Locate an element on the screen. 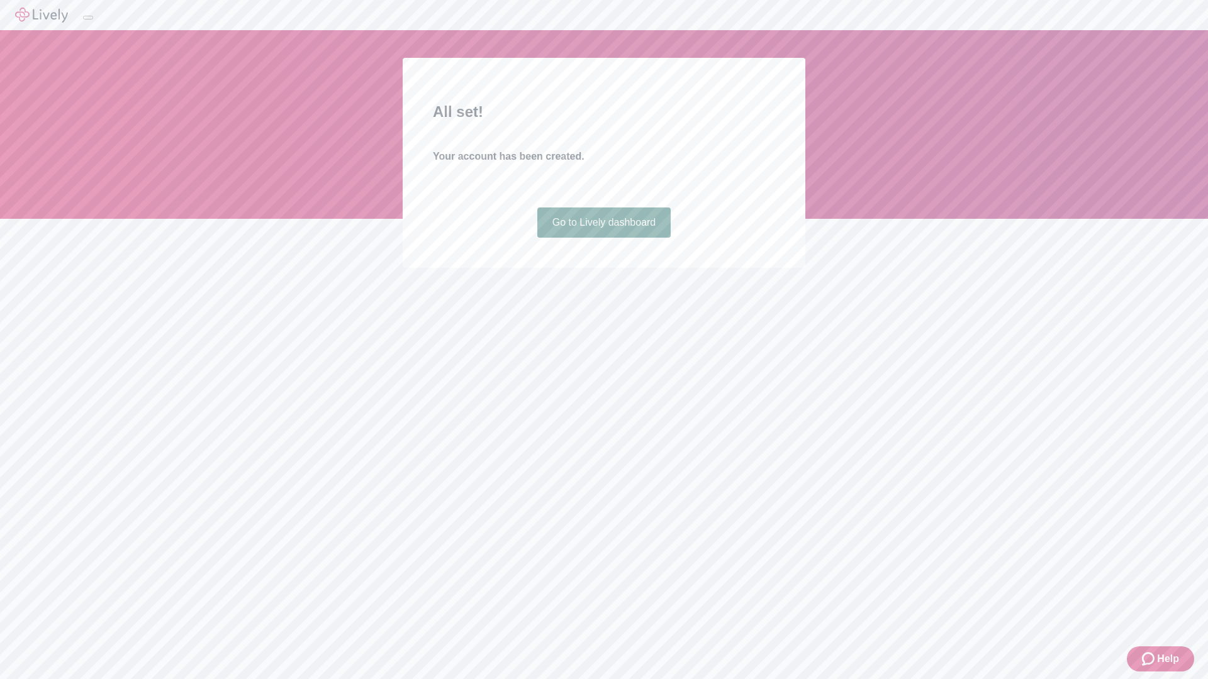 This screenshot has height=679, width=1208. img: Lively is located at coordinates (42, 15).